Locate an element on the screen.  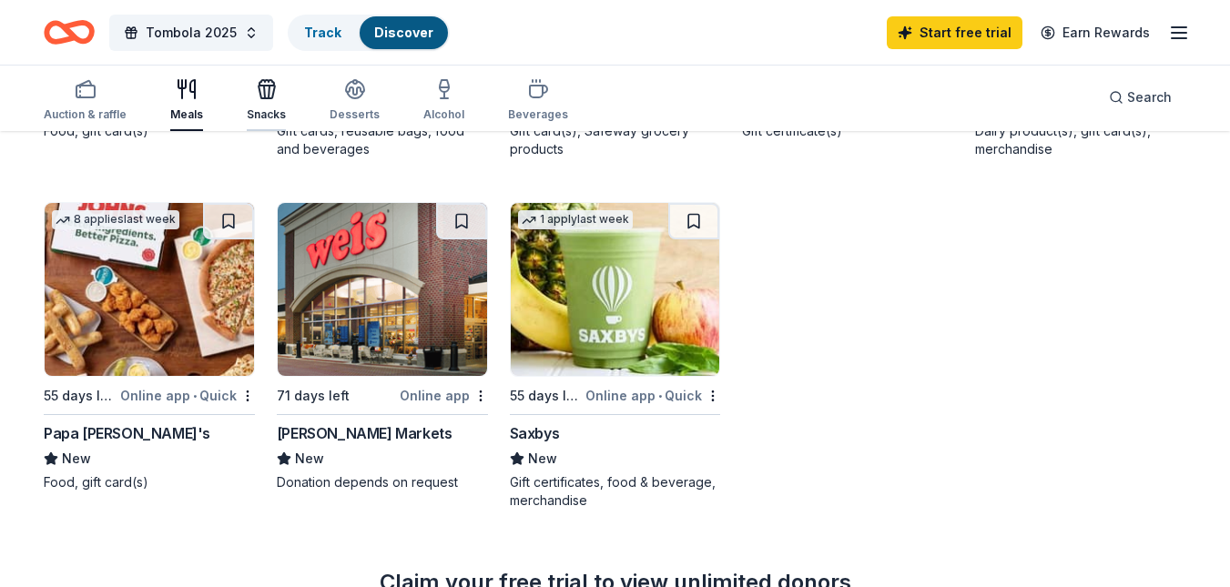
button: Auction & raffle is located at coordinates (85, 101).